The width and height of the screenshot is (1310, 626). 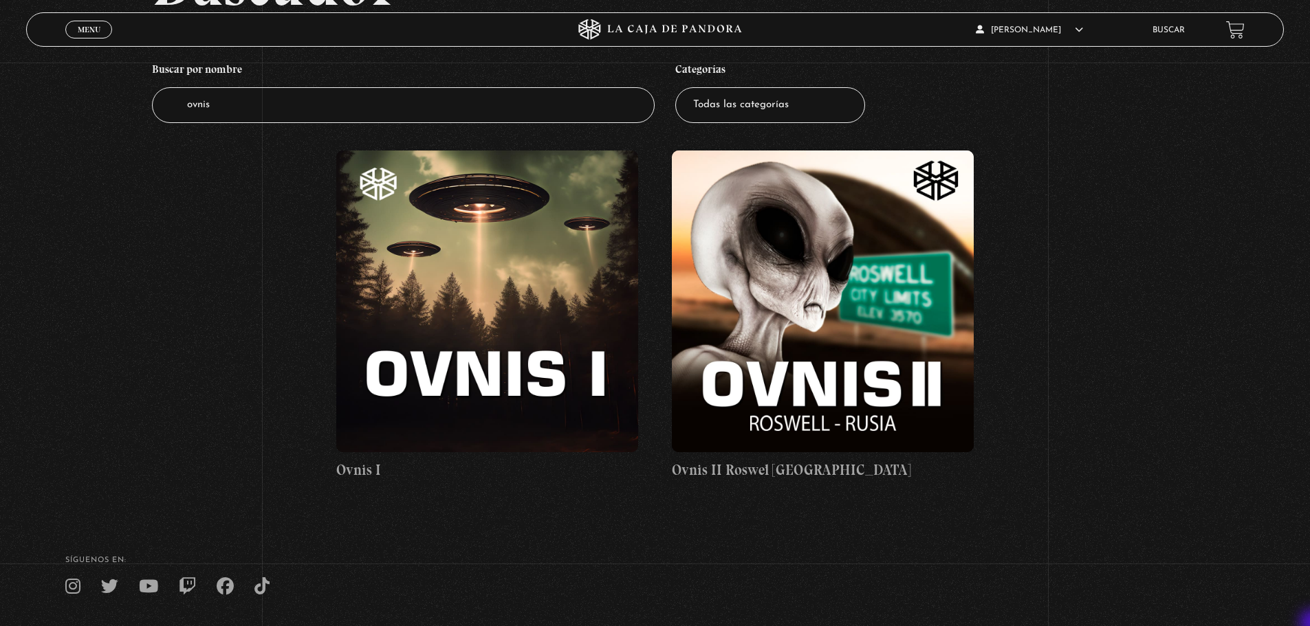 What do you see at coordinates (1235, 30) in the screenshot?
I see `a: View your shopping cart` at bounding box center [1235, 30].